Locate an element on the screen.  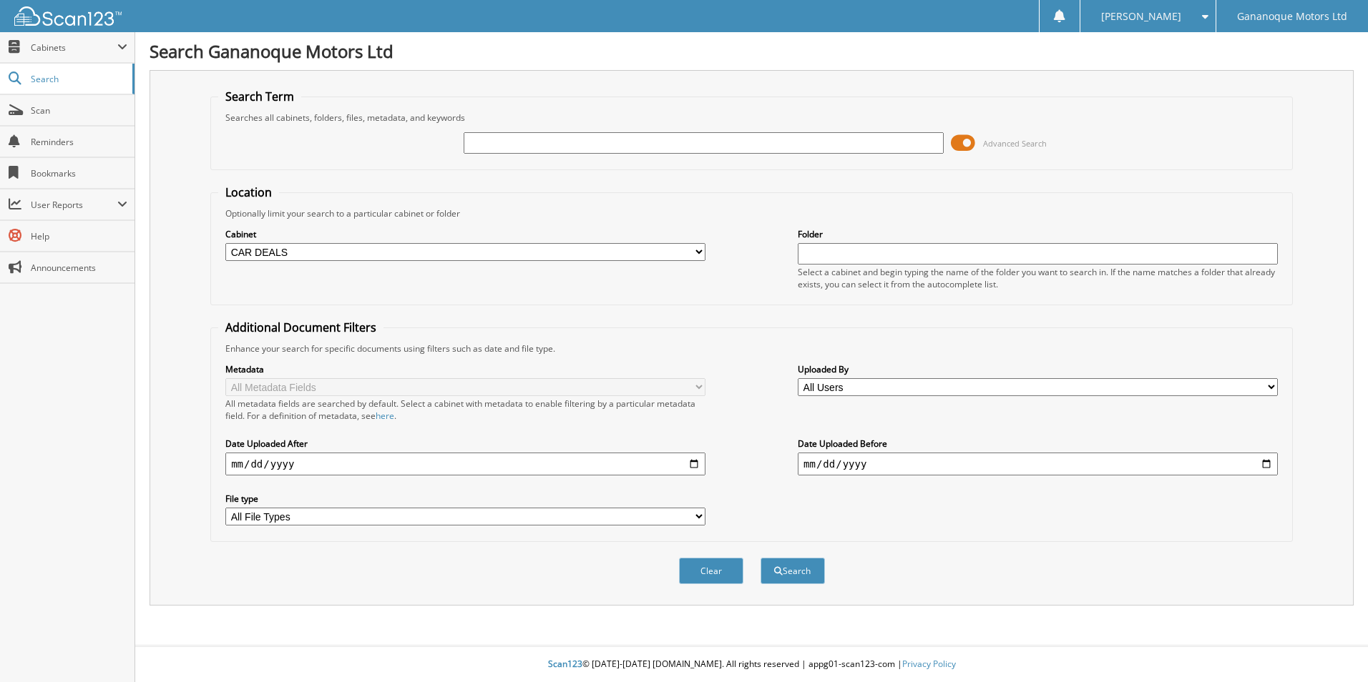
label: Date Uploaded Before is located at coordinates (1037, 443).